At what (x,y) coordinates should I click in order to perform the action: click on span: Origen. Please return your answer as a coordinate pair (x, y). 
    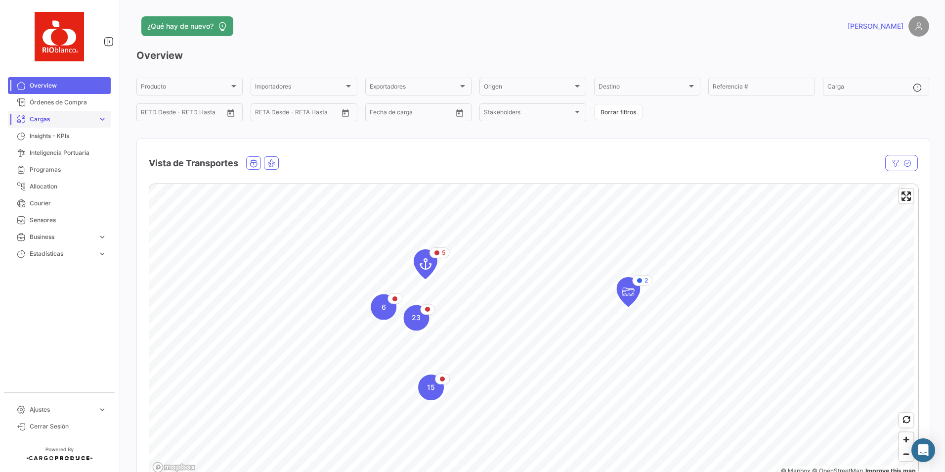
    Looking at the image, I should click on (528, 88).